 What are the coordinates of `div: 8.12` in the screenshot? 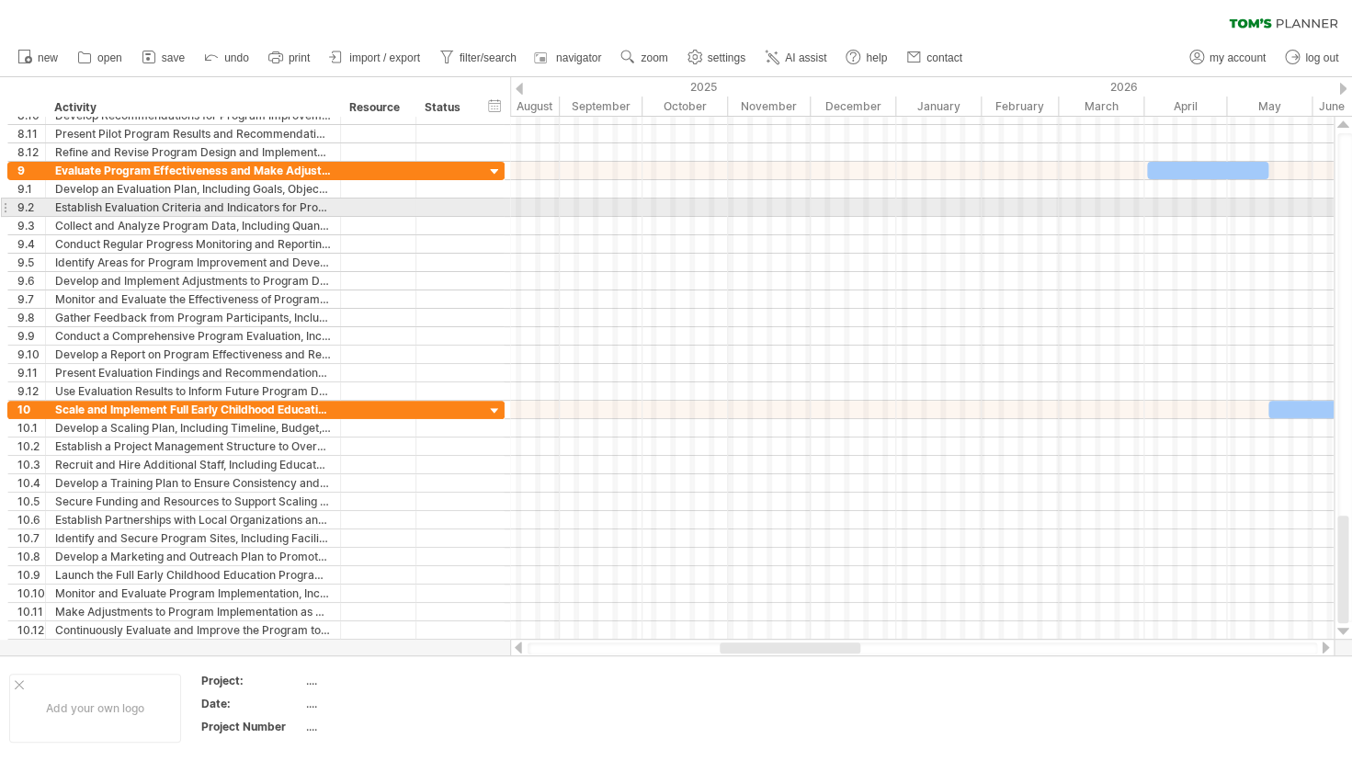 It's located at (31, 152).